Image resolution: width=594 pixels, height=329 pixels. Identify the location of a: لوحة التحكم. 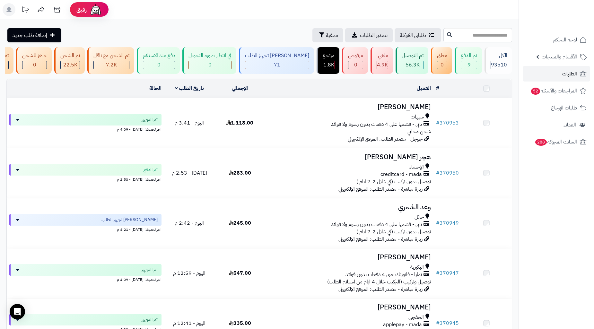
(557, 40).